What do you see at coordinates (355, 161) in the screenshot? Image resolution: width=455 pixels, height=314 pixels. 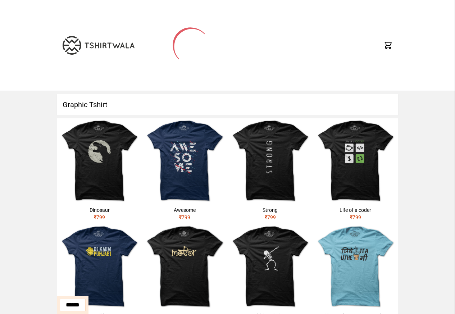 I see `img: life-of-a-coder.jpg` at bounding box center [355, 161].